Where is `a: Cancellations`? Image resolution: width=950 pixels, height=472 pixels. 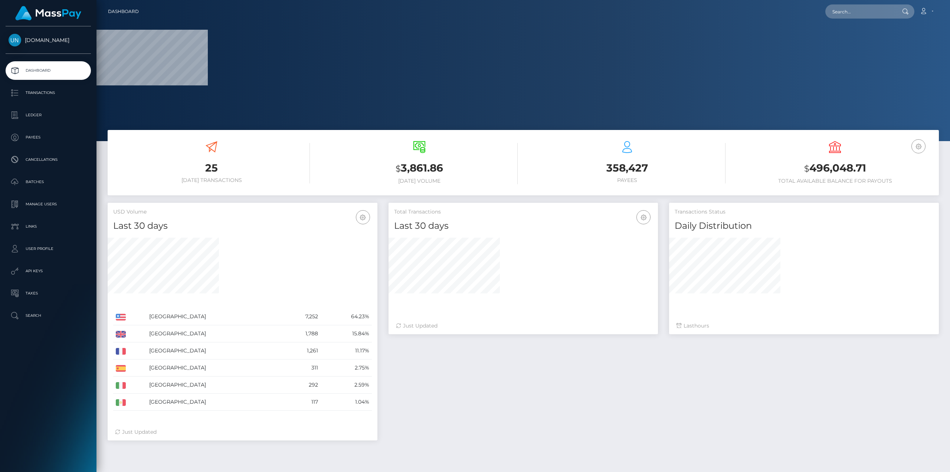
a: Cancellations is located at coordinates (48, 160).